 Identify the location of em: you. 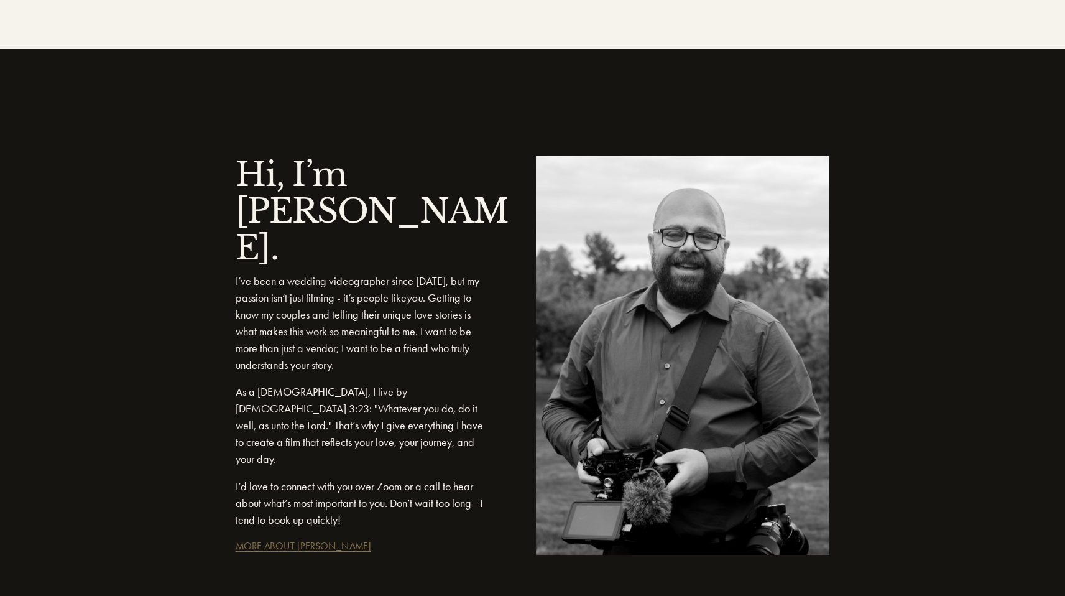
(415, 298).